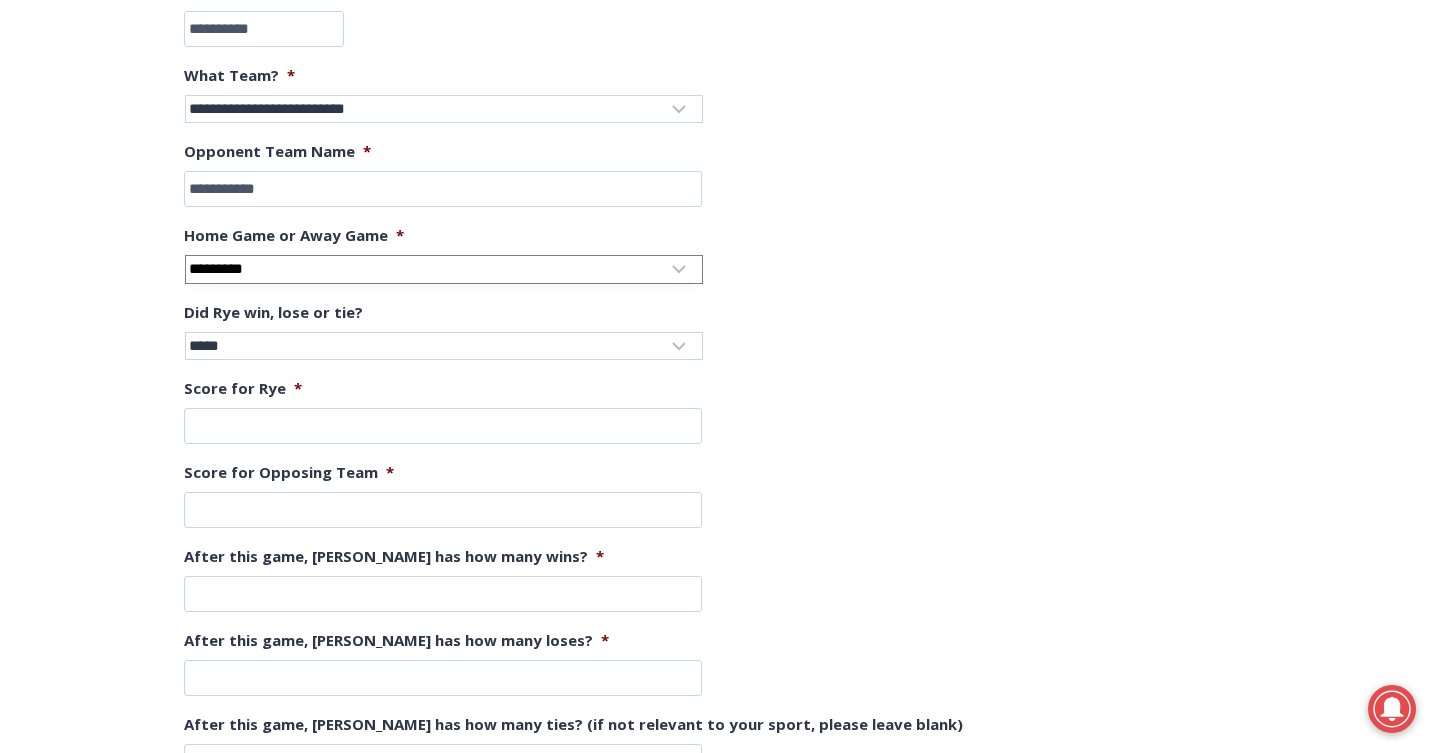  I want to click on label: Opponent Team Name, so click(277, 152).